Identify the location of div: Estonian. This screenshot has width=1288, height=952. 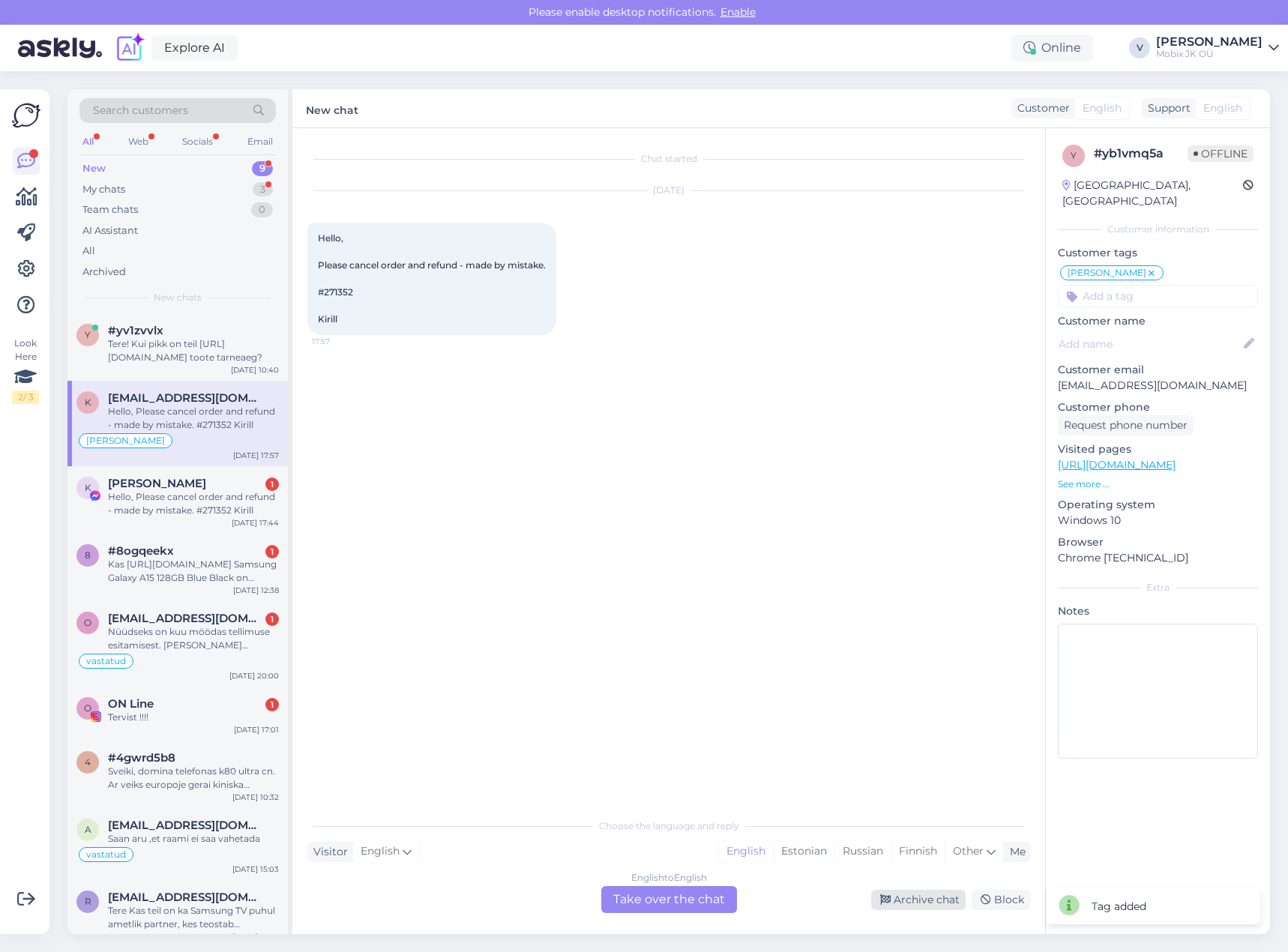
(804, 852).